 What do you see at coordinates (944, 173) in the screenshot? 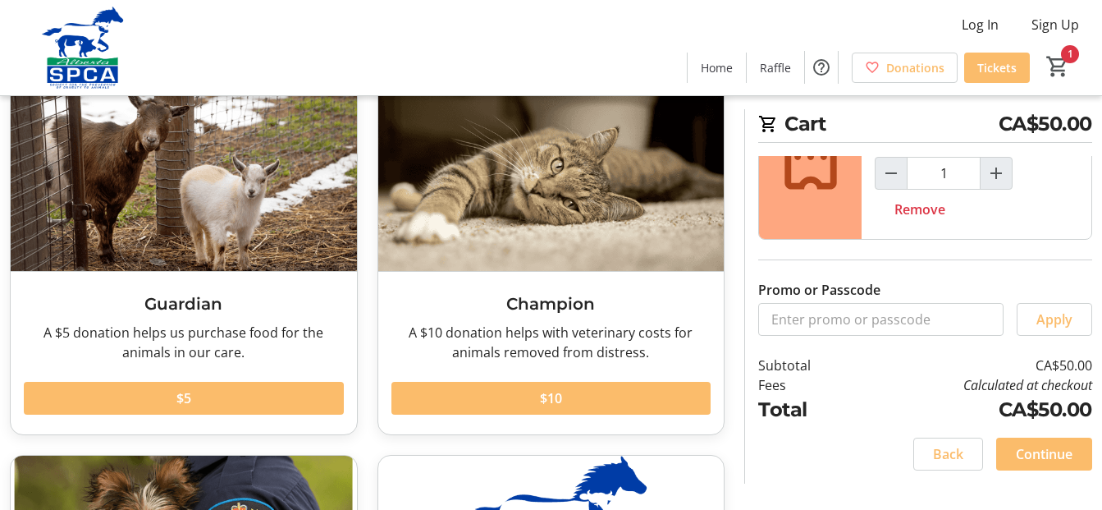
I see `input: Raffle Ticket (20 for $50.00) Quantity` at bounding box center [944, 173].